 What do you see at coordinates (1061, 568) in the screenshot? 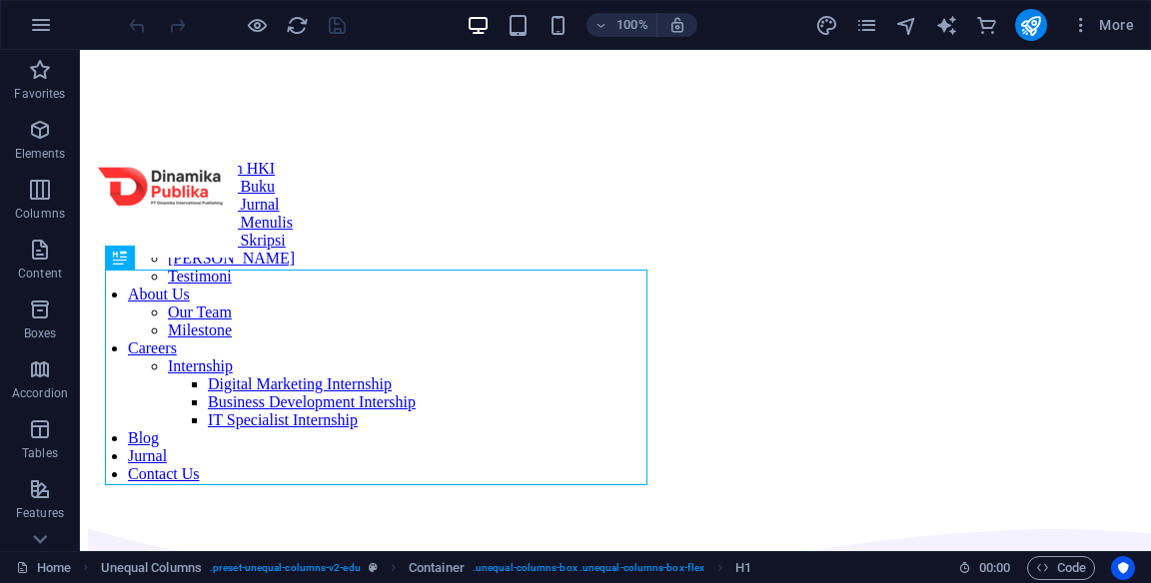
I see `button: Code` at bounding box center [1061, 568].